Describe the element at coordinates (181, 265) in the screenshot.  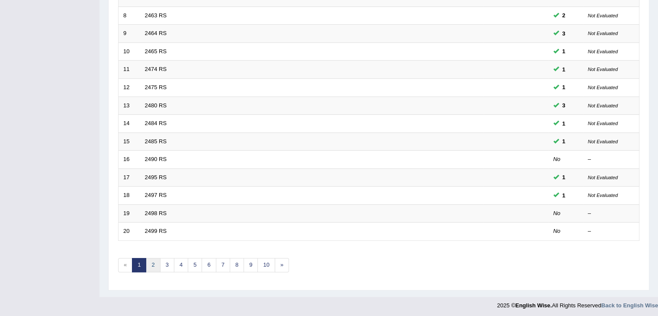
I see `a: 4` at that location.